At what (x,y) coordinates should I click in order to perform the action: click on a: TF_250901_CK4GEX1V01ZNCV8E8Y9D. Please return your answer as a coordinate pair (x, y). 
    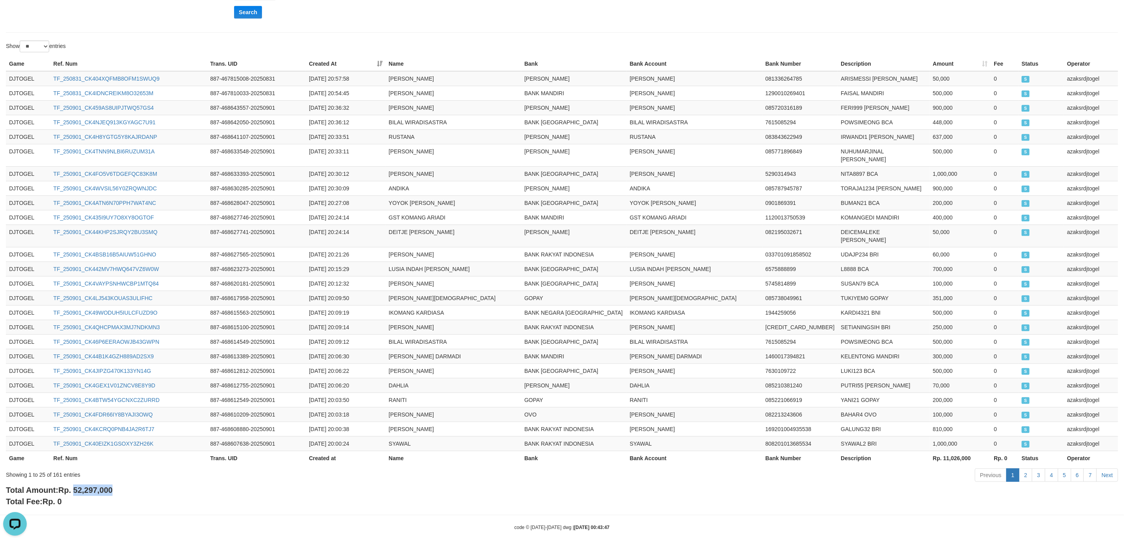
    Looking at the image, I should click on (104, 386).